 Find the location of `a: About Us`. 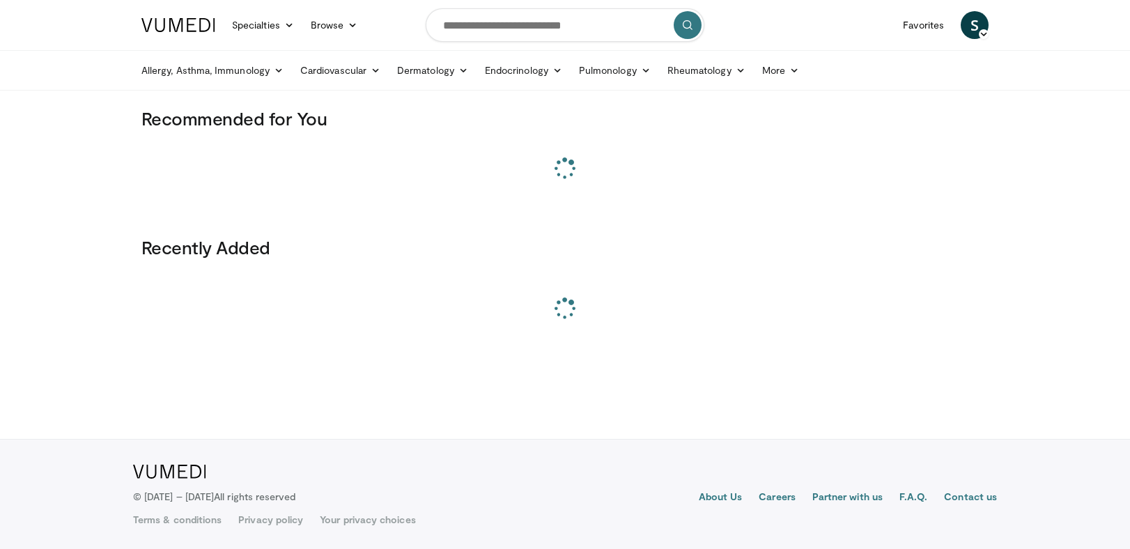

a: About Us is located at coordinates (720, 498).